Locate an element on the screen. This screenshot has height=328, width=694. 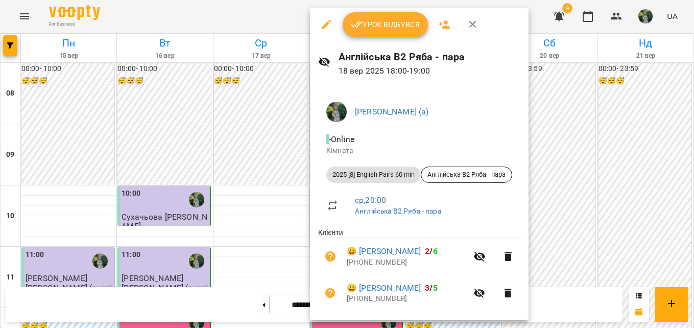
a: Англійська В2 Ряба - пара is located at coordinates (398, 211).